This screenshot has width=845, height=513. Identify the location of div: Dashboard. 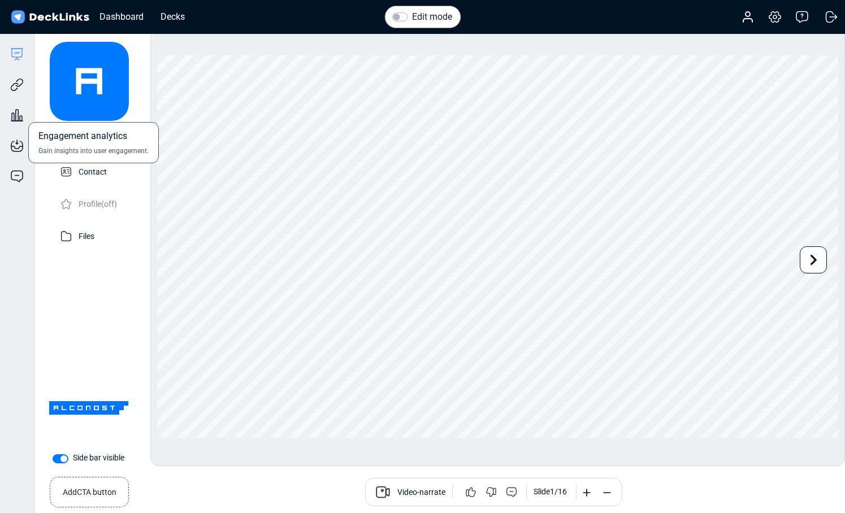
(121, 16).